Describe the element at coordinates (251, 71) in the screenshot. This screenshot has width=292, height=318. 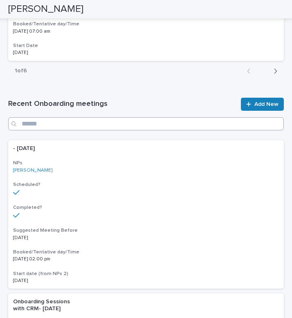
I see `button: Back` at that location.